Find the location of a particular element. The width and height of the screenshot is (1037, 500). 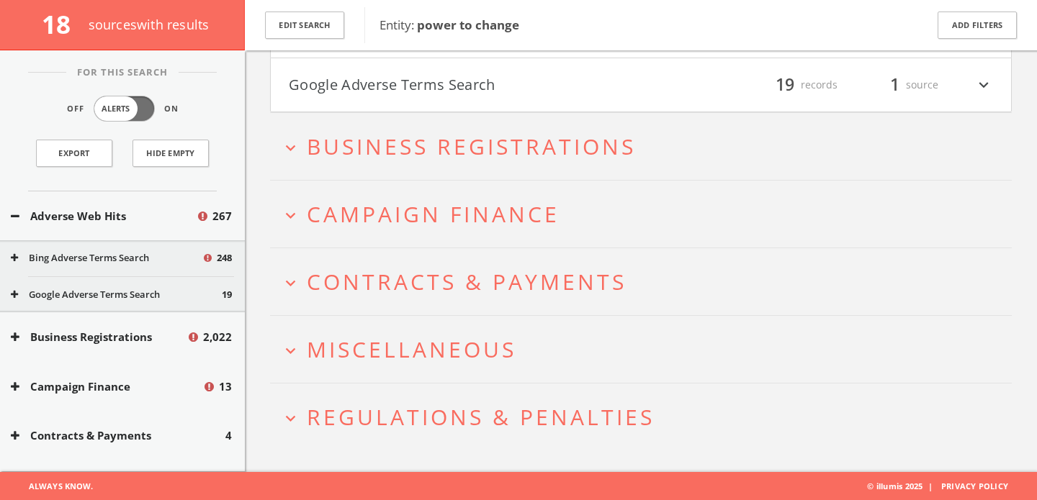

span: 248 is located at coordinates (224, 258).